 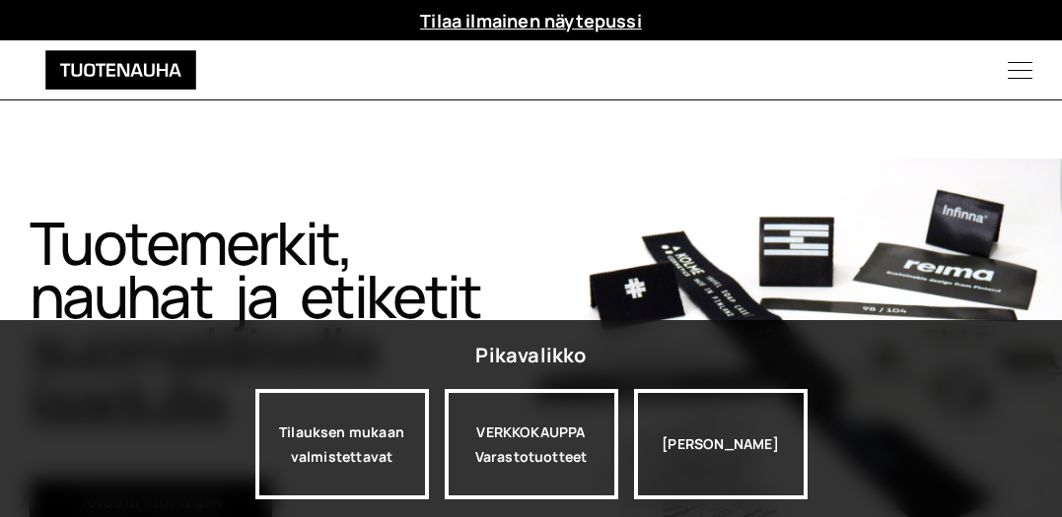 I want to click on a: VERKKOKAUPPAVarastotuotteet, so click(x=531, y=445).